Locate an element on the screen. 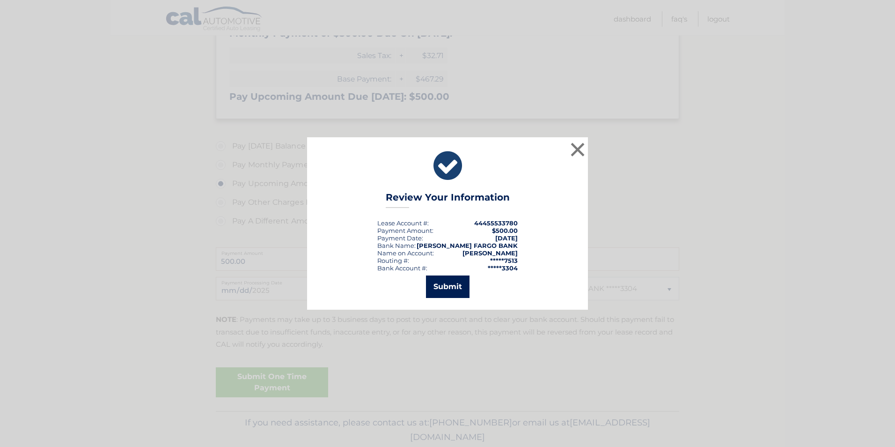 The height and width of the screenshot is (447, 895). strong: 44455533780 is located at coordinates (496, 223).